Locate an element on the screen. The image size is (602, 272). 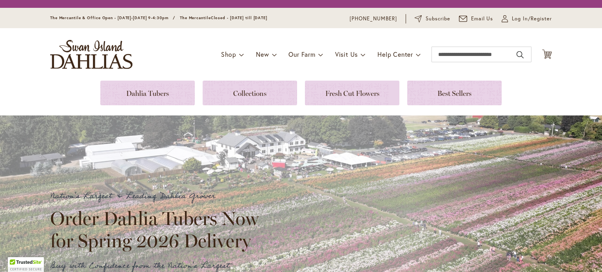
span: Subscribe is located at coordinates (437, 19).